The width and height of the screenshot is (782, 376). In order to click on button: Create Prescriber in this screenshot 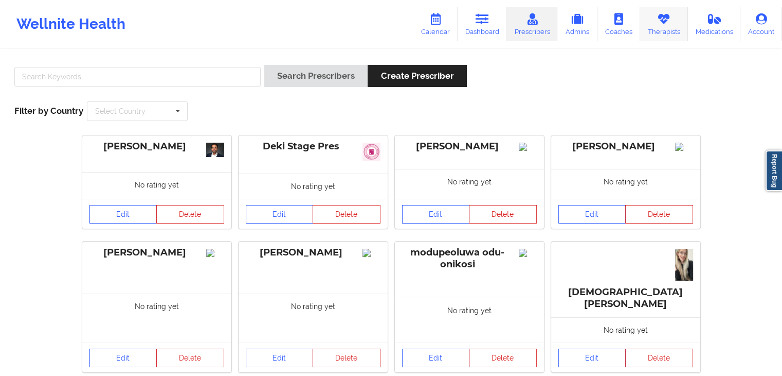, I will do `click(417, 76)`.